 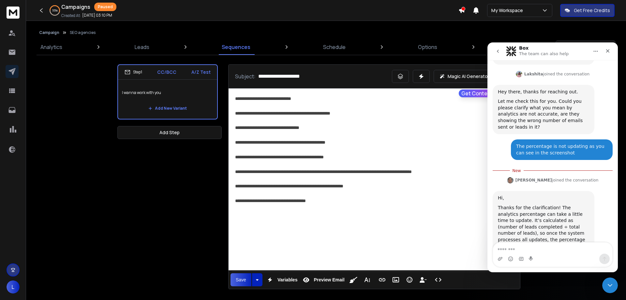 I want to click on textarea: Message…, so click(x=65, y=205).